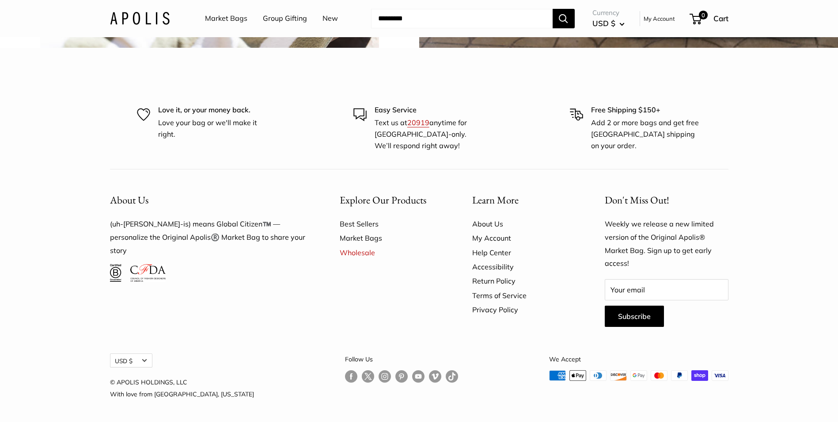 This screenshot has height=422, width=838. I want to click on img: Certified B Corporation, so click(116, 273).